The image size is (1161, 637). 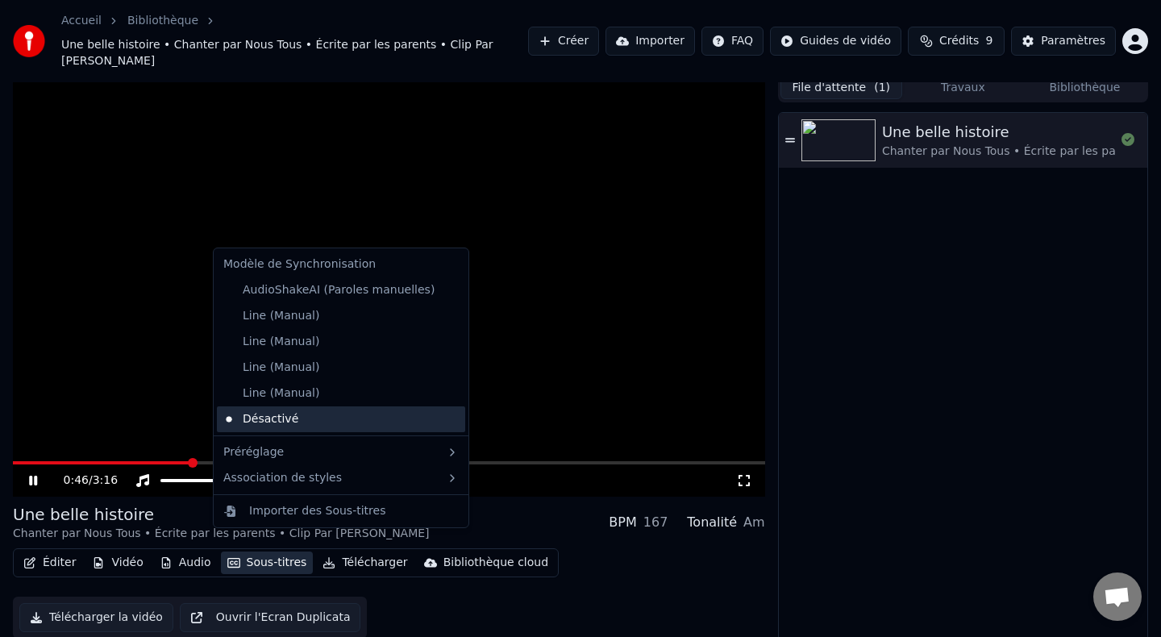 I want to click on div: Bibliothèque cloud, so click(x=496, y=563).